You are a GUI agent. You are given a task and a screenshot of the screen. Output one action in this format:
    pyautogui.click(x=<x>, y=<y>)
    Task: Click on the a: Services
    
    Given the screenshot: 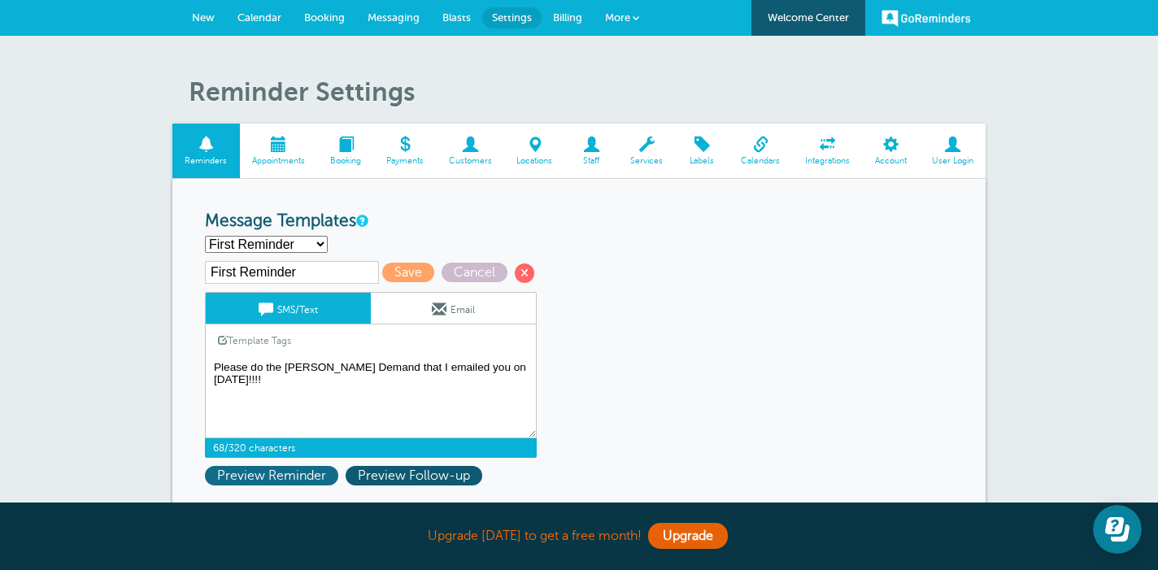 What is the action you would take?
    pyautogui.click(x=647, y=151)
    